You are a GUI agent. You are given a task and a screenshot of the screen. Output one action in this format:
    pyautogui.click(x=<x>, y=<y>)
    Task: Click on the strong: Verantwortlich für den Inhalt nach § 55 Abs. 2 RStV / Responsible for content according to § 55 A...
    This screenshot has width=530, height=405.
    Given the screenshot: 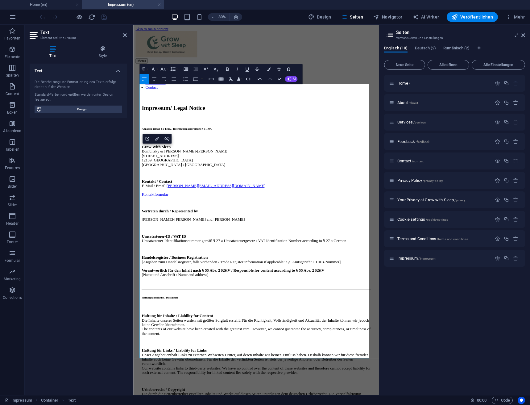 What is the action you would take?
    pyautogui.click(x=124, y=307)
    